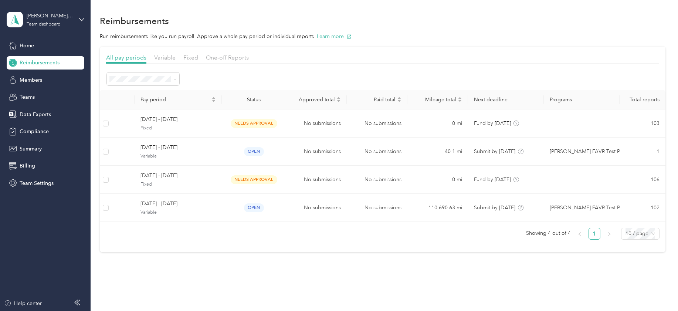 The width and height of the screenshot is (678, 311). What do you see at coordinates (580, 234) in the screenshot?
I see `span: left` at bounding box center [580, 234].